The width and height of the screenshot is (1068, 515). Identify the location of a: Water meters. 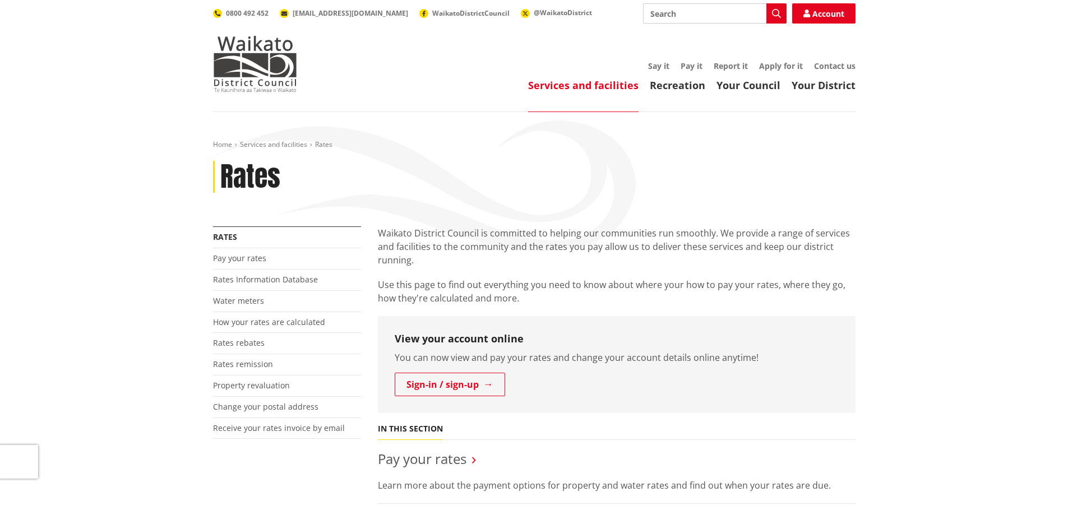
(238, 301).